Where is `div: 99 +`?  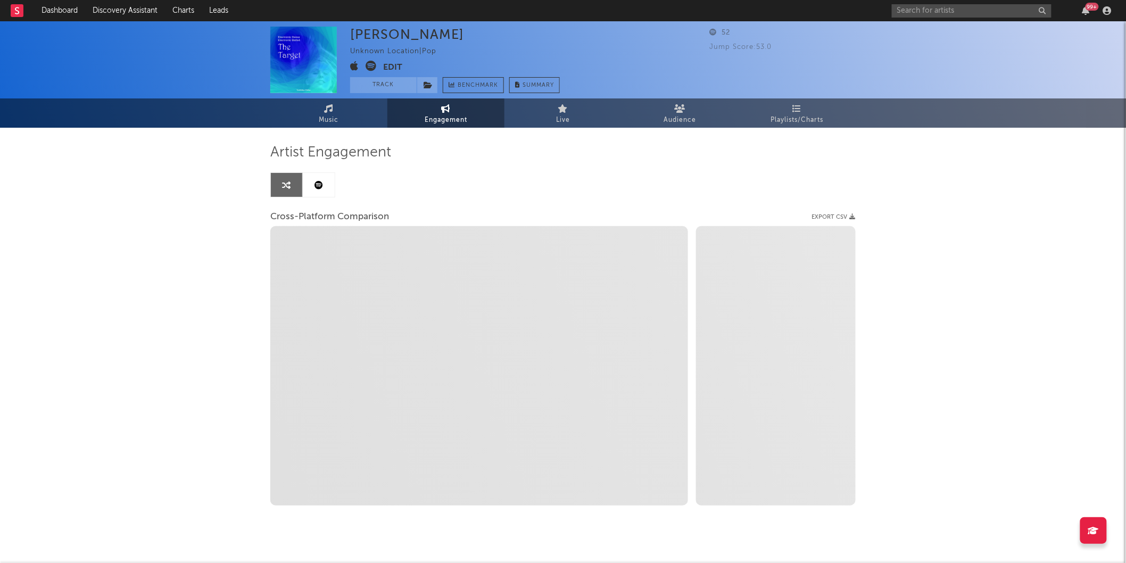
div: 99 + is located at coordinates (1092, 6).